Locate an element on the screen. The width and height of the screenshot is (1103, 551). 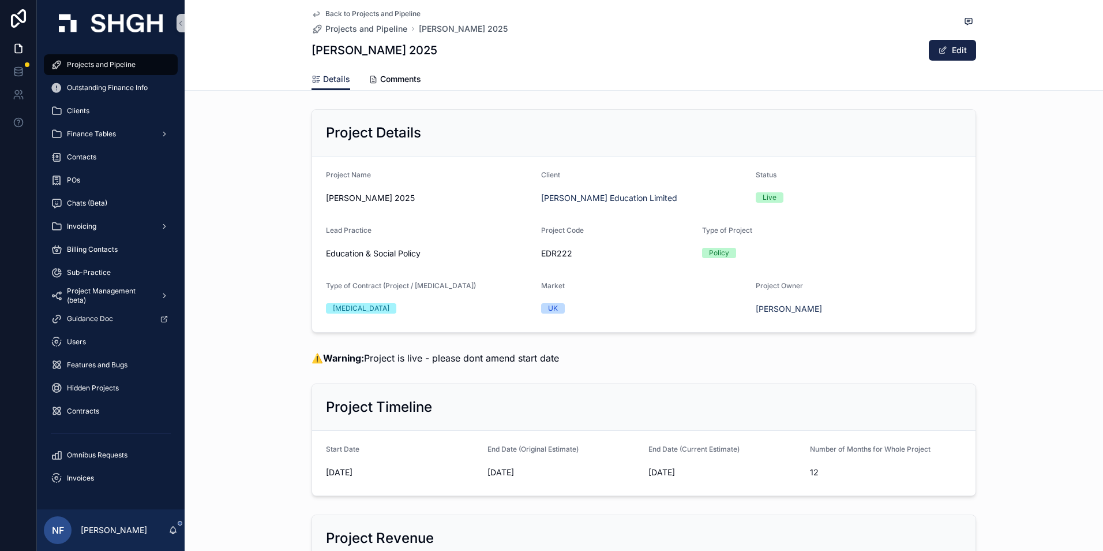
div: UK is located at coordinates (553, 308).